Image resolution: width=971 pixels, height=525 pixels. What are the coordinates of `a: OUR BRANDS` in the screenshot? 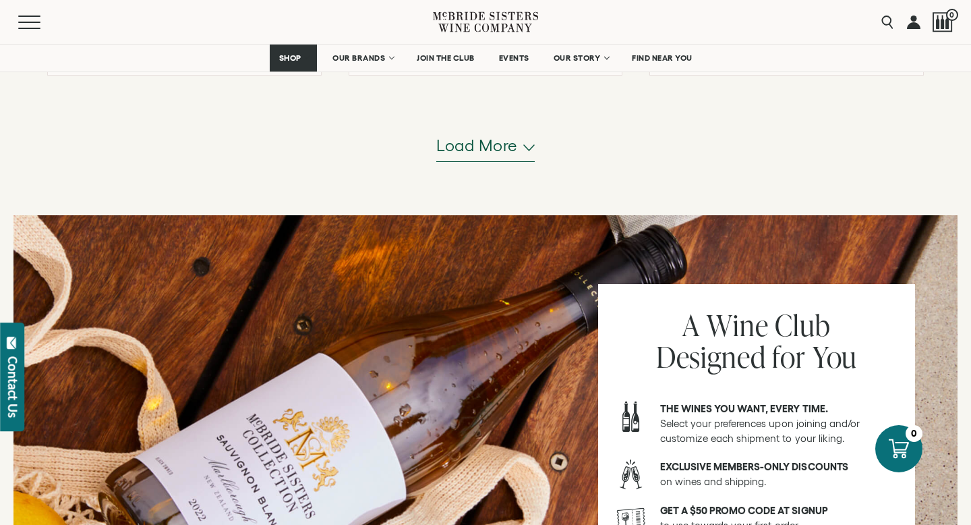 It's located at (362, 58).